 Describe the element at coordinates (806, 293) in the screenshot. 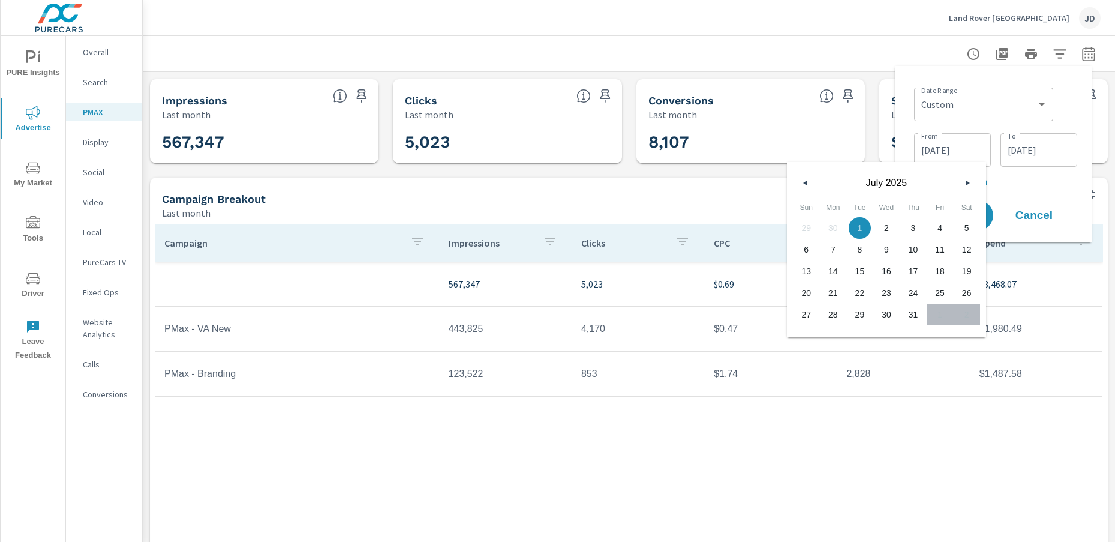

I see `span: 20` at that location.